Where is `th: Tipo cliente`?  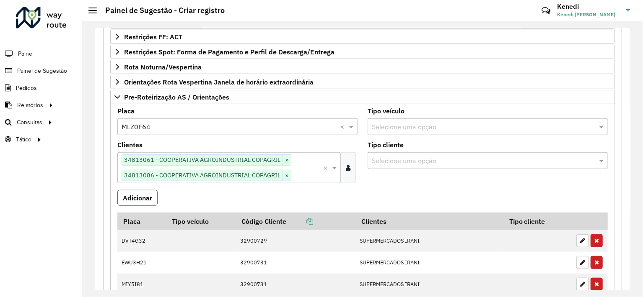 th: Tipo cliente is located at coordinates (537, 222).